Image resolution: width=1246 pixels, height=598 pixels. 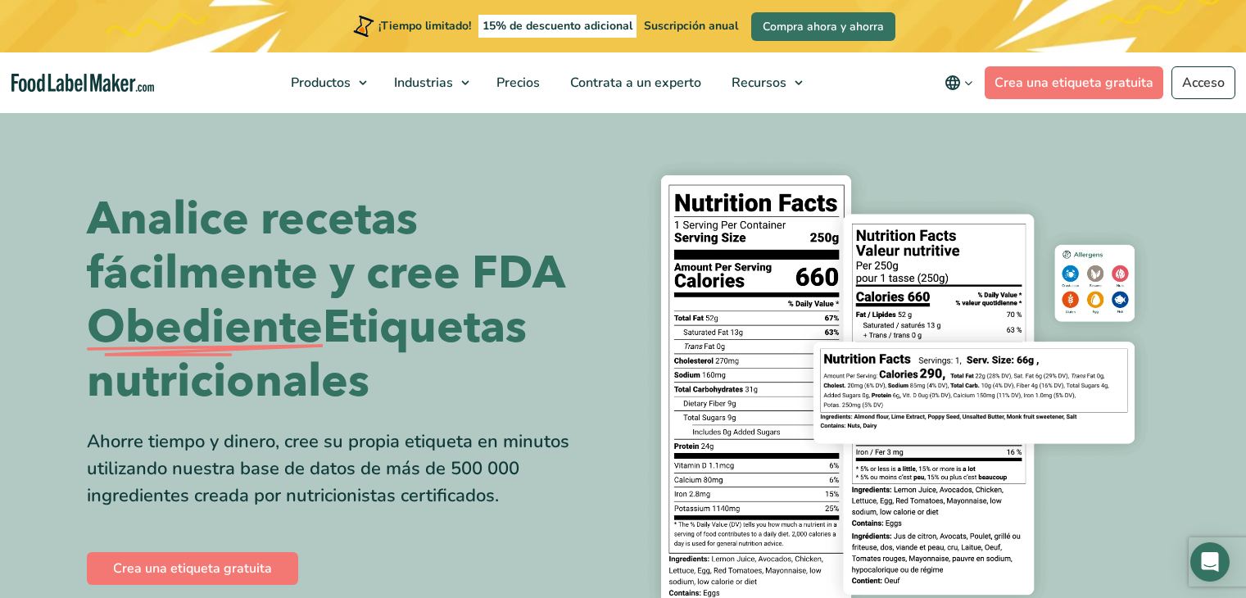 I want to click on font: Obediente, so click(x=205, y=327).